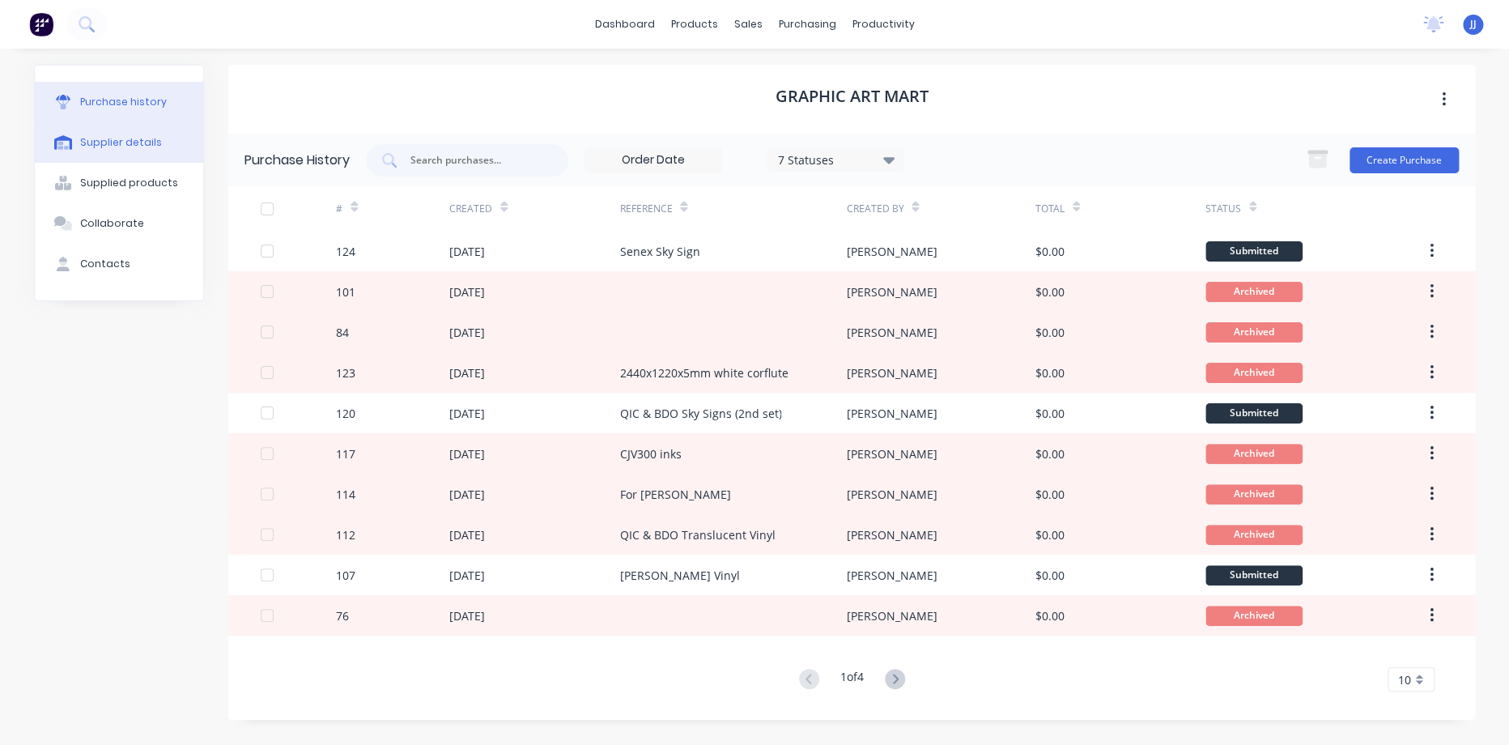 The width and height of the screenshot is (1509, 745). Describe the element at coordinates (346, 534) in the screenshot. I see `div: 112` at that location.